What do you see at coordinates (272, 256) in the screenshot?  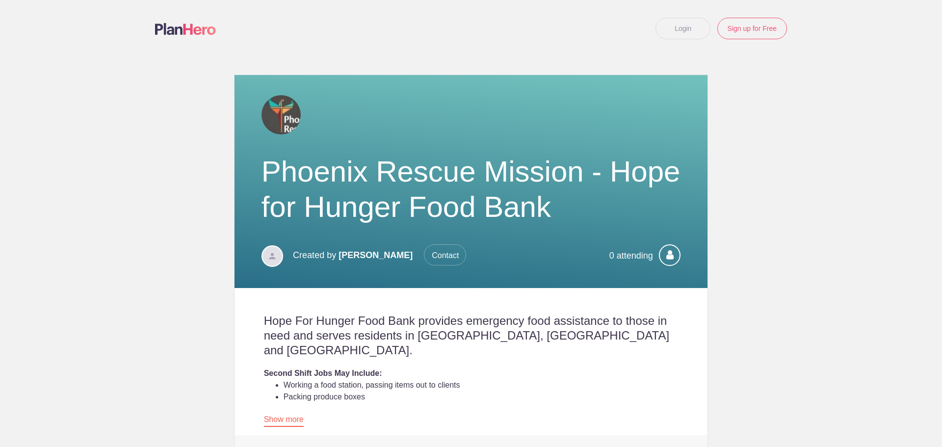 I see `img: Davatar` at bounding box center [272, 256].